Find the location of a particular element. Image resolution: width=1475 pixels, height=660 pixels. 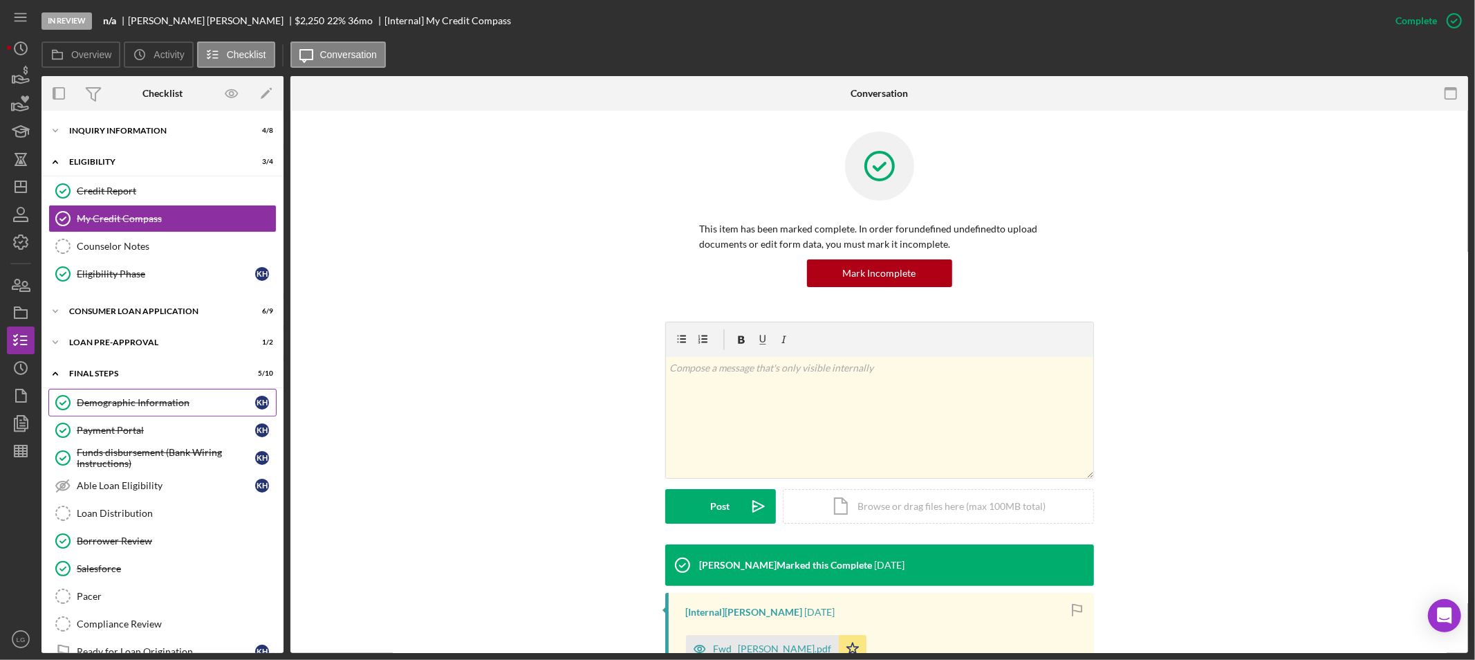

button: Overview is located at coordinates (81, 55).